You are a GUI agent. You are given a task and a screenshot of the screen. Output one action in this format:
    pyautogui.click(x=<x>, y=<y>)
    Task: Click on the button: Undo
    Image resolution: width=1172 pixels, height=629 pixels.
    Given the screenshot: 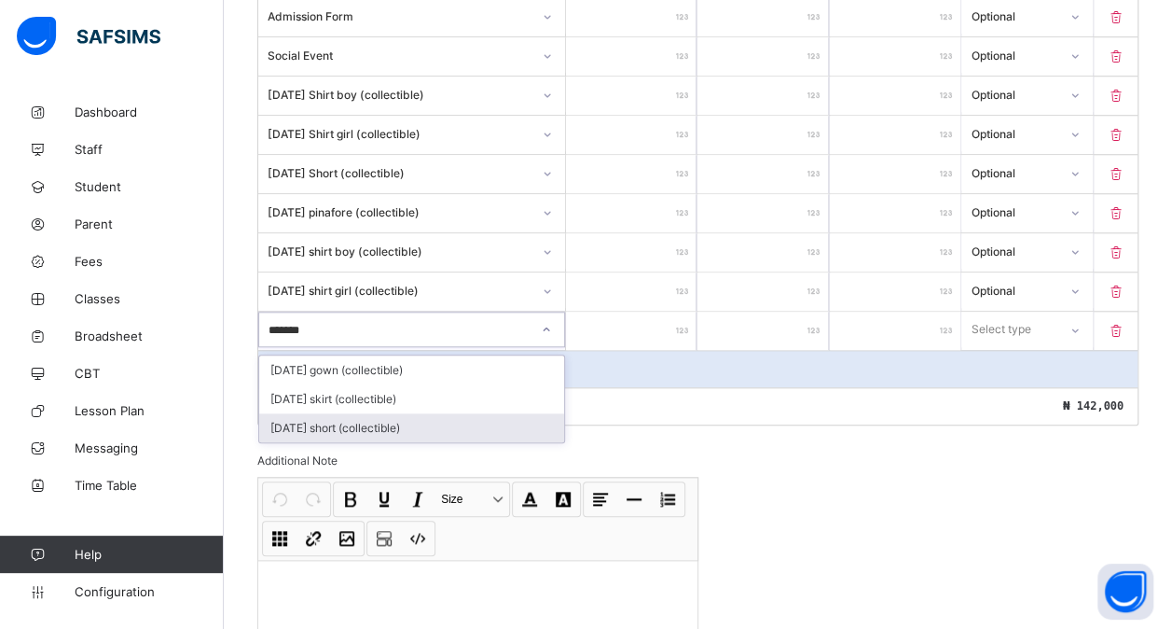 What is the action you would take?
    pyautogui.click(x=280, y=499)
    